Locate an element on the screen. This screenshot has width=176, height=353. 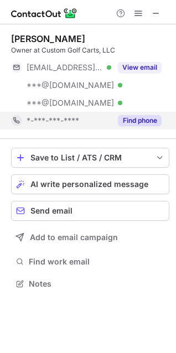
div: Owner at Custom Golf Carts, LLC is located at coordinates (90, 50).